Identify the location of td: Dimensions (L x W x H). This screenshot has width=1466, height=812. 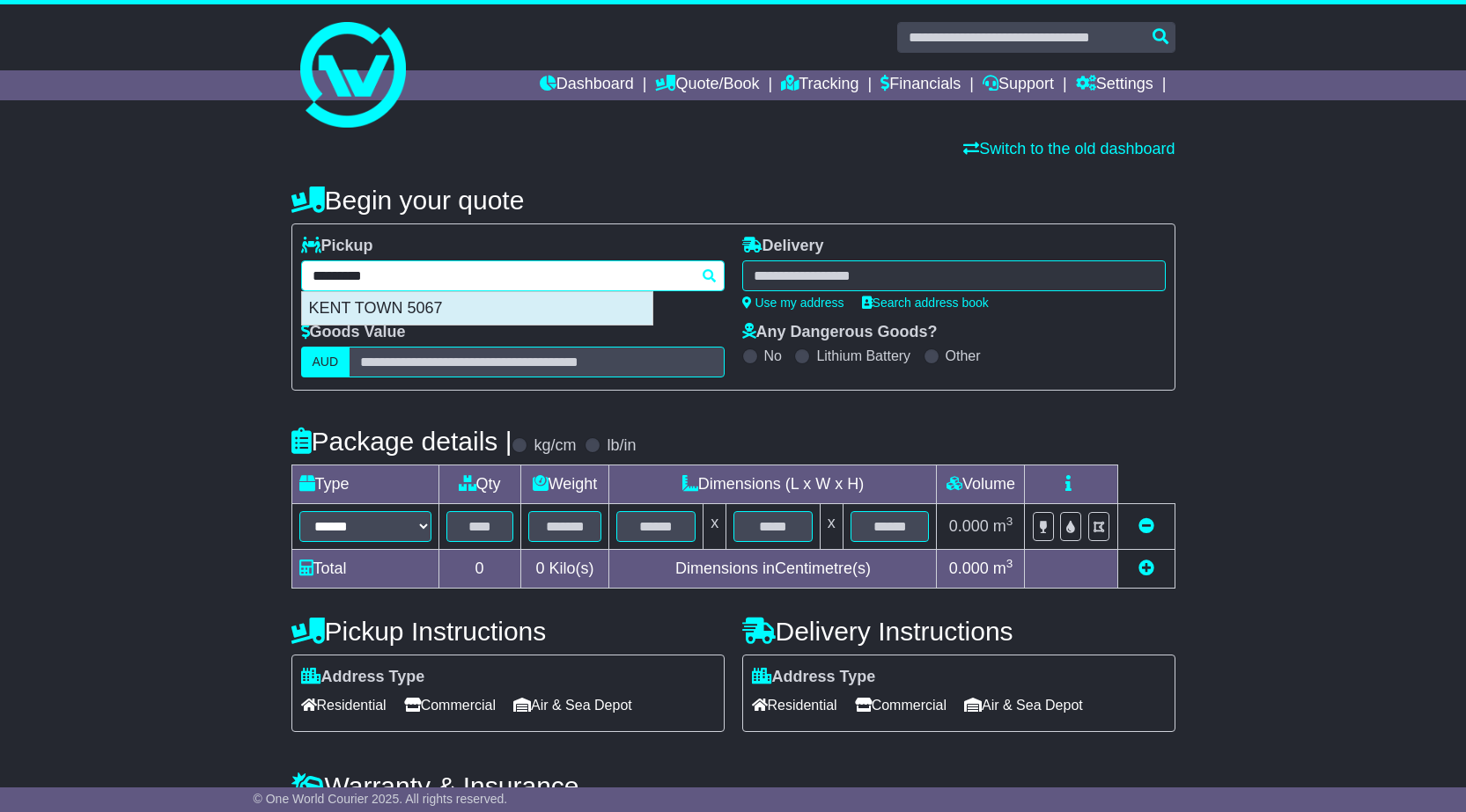
(773, 485).